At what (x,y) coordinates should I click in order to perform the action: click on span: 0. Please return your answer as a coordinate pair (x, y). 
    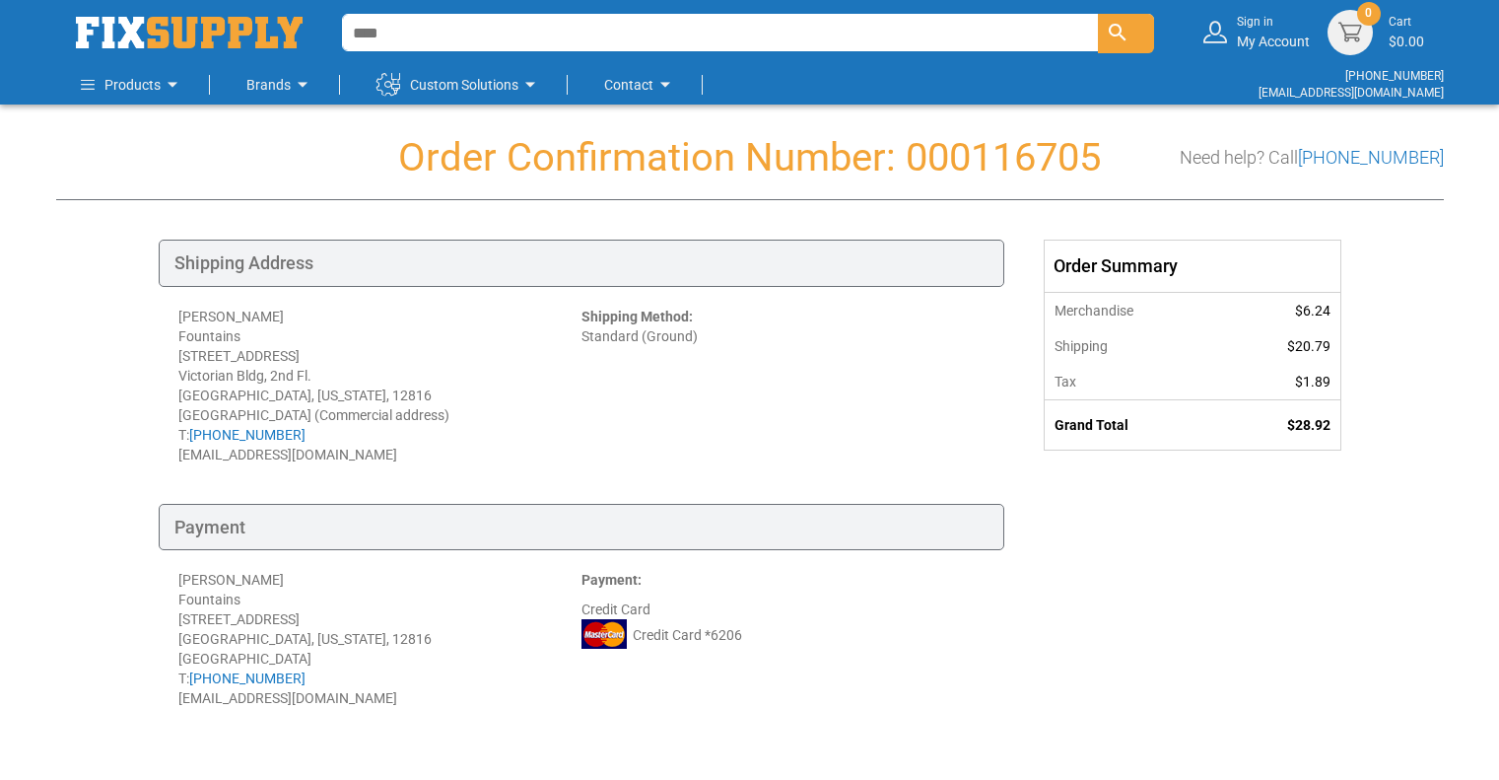
    Looking at the image, I should click on (1368, 13).